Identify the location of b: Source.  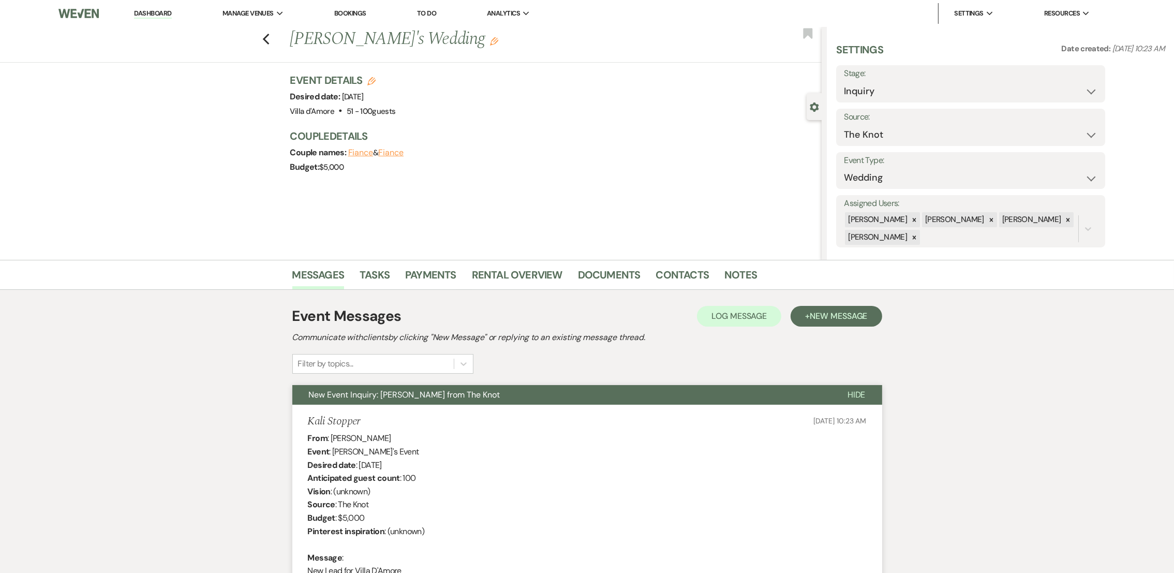
(321, 504).